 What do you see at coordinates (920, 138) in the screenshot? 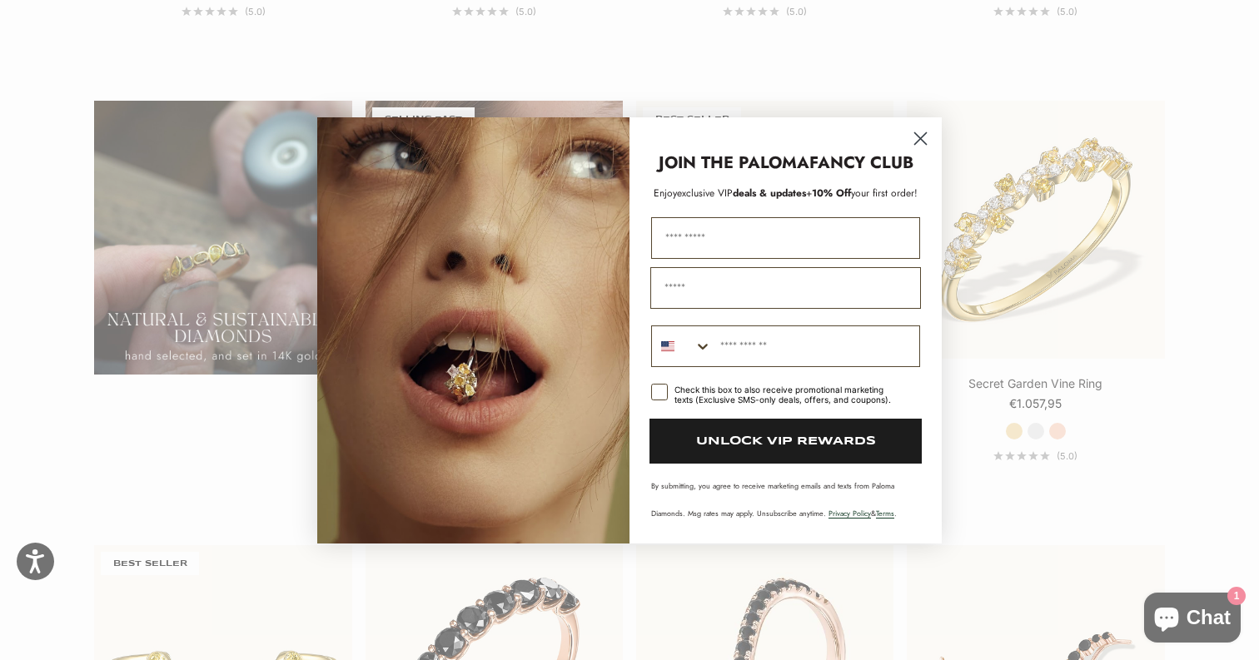
I see `button: Close dialog` at bounding box center [920, 138].